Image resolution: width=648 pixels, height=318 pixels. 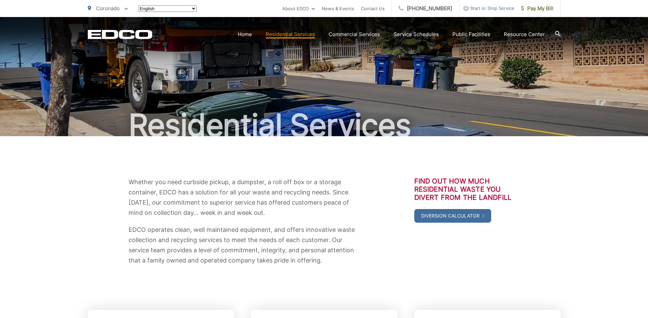 I want to click on a: EDCD logo. Return to the homepage., so click(x=120, y=34).